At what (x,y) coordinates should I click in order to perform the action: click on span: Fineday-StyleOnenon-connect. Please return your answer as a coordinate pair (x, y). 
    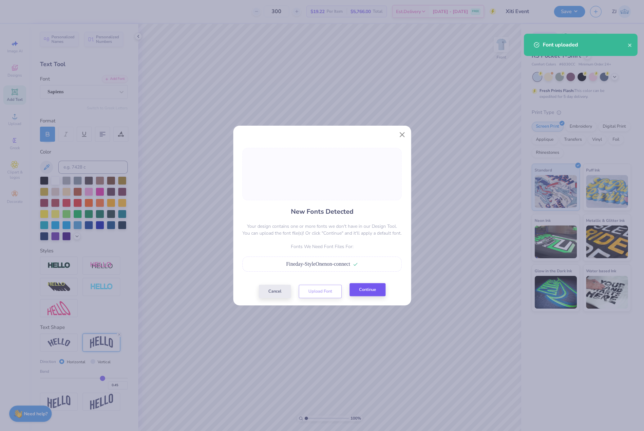
    Looking at the image, I should click on (318, 264).